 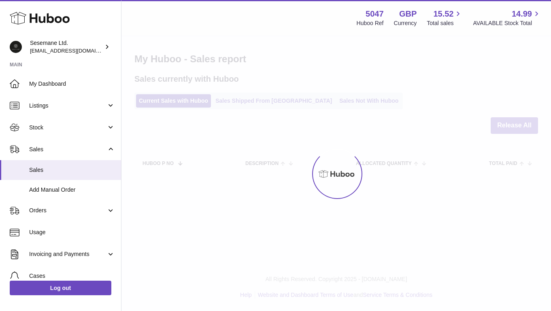 I want to click on a: 14.99 AVAILABLE Stock Total, so click(x=507, y=18).